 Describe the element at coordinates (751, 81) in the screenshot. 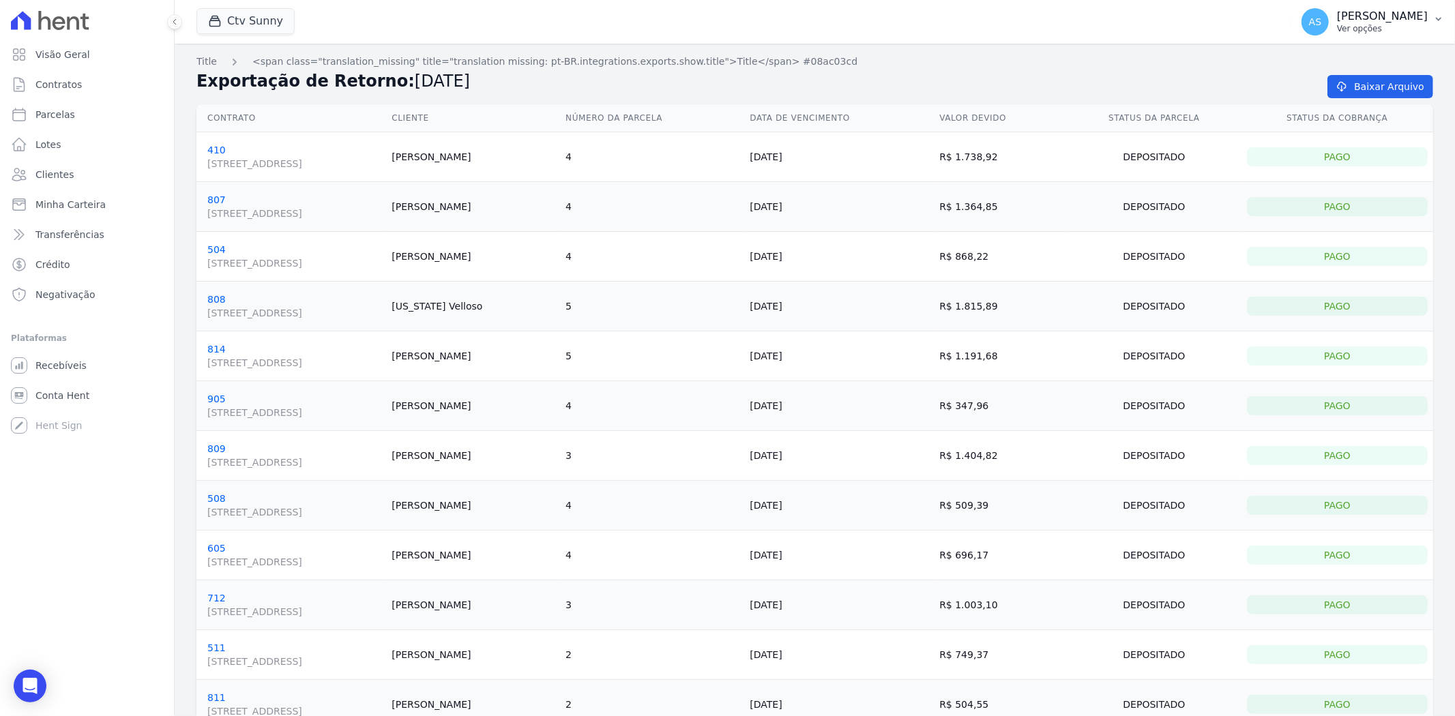

I see `h2: Exportação de Retorno:` at that location.